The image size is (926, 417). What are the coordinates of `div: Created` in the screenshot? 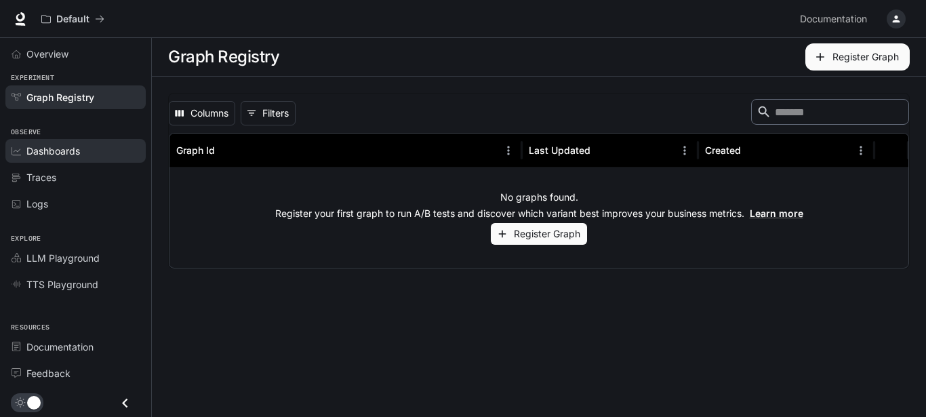 It's located at (723, 150).